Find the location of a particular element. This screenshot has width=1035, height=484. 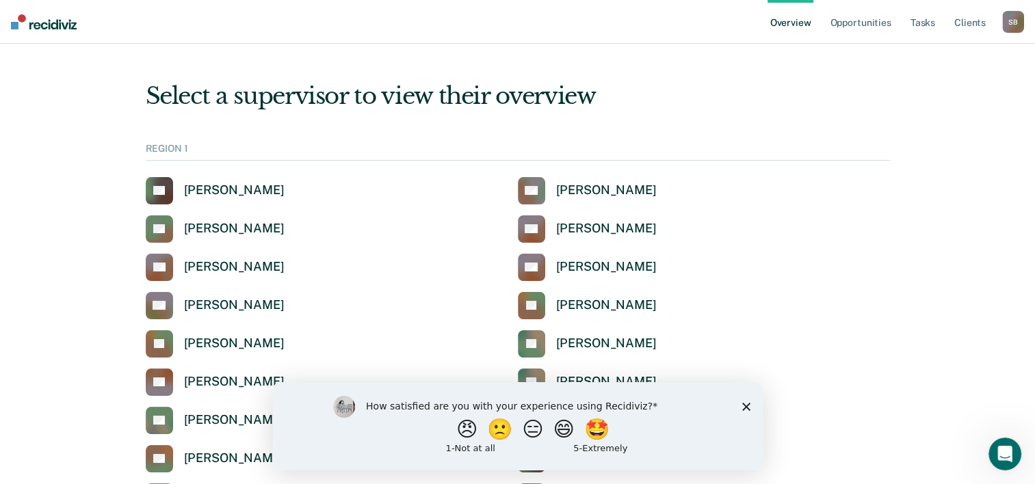

button: 4 is located at coordinates (292, 47).